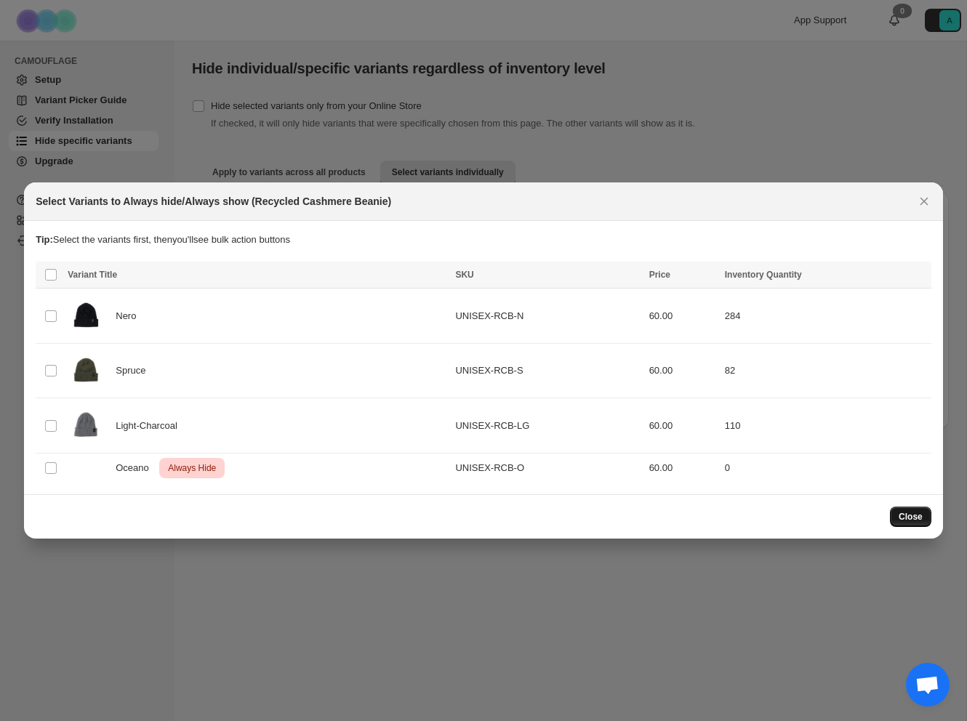 The height and width of the screenshot is (721, 967). Describe the element at coordinates (192, 468) in the screenshot. I see `span: Always Hide` at that location.